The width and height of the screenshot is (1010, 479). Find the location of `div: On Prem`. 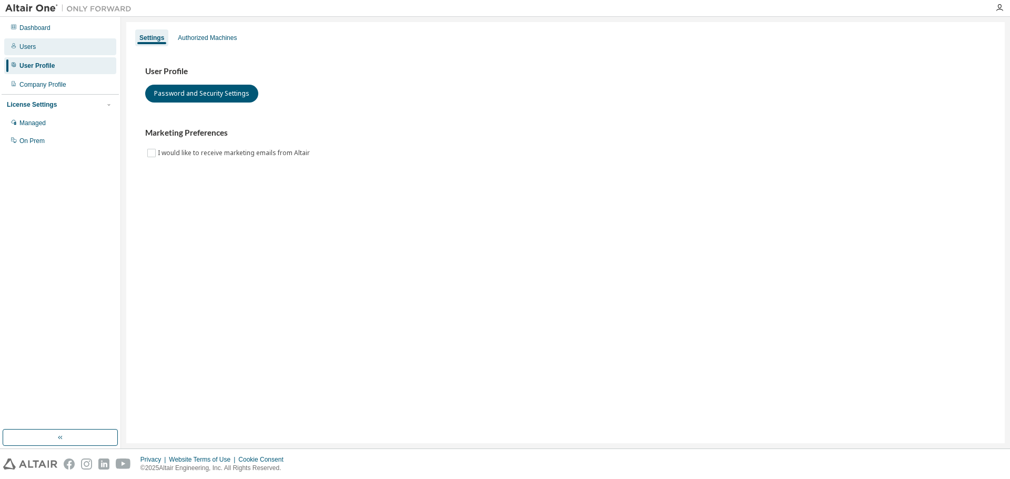

div: On Prem is located at coordinates (32, 141).